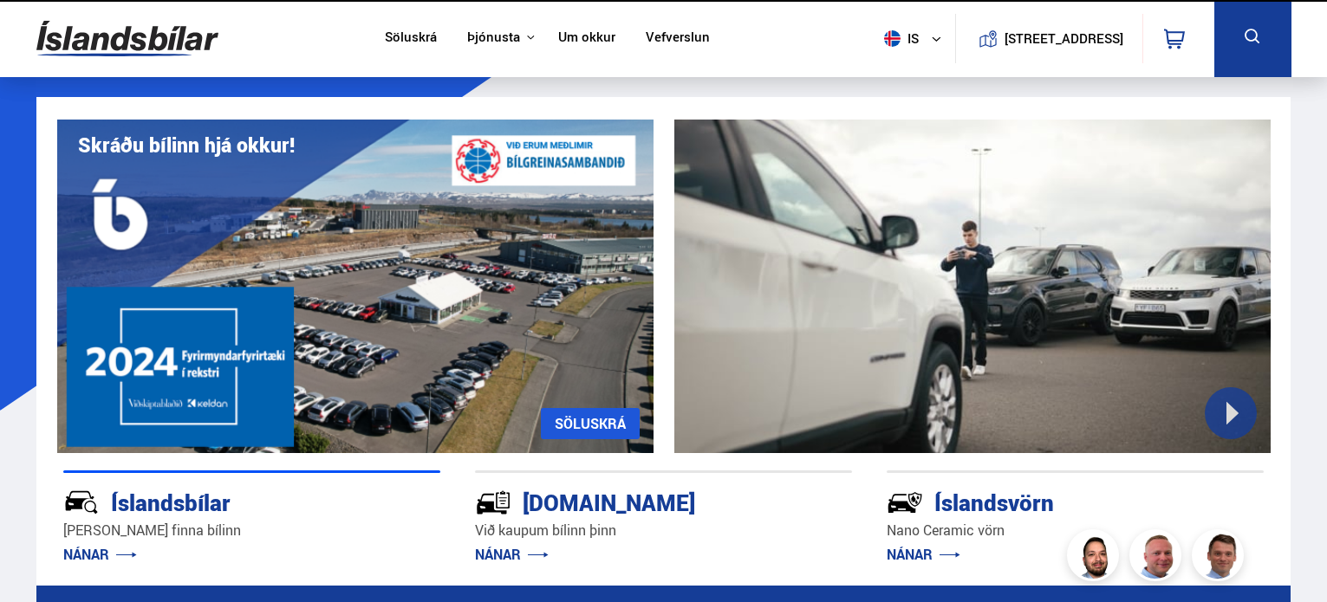 The image size is (1327, 602). Describe the element at coordinates (899, 38) in the screenshot. I see `span: is` at that location.